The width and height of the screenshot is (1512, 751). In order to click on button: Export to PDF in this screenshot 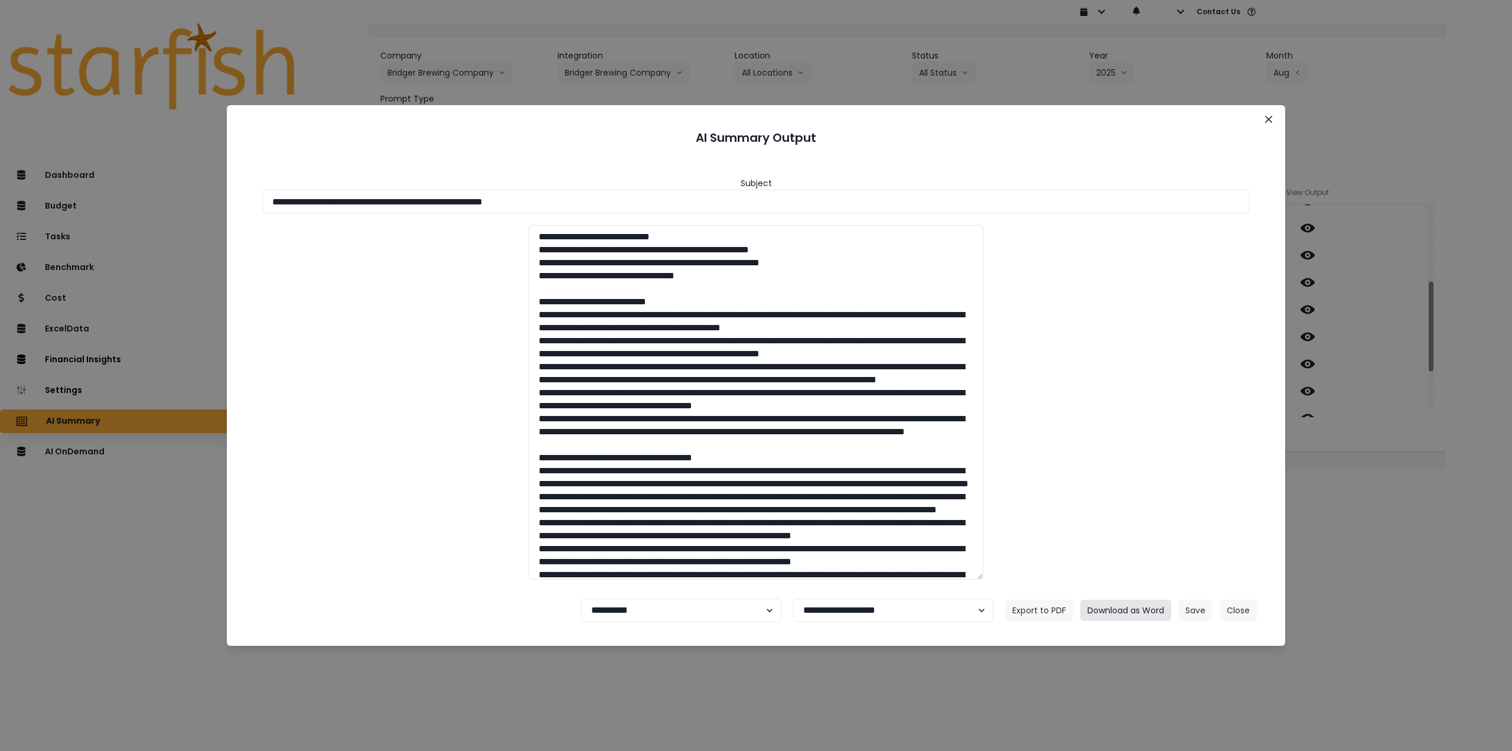, I will do `click(1039, 610)`.